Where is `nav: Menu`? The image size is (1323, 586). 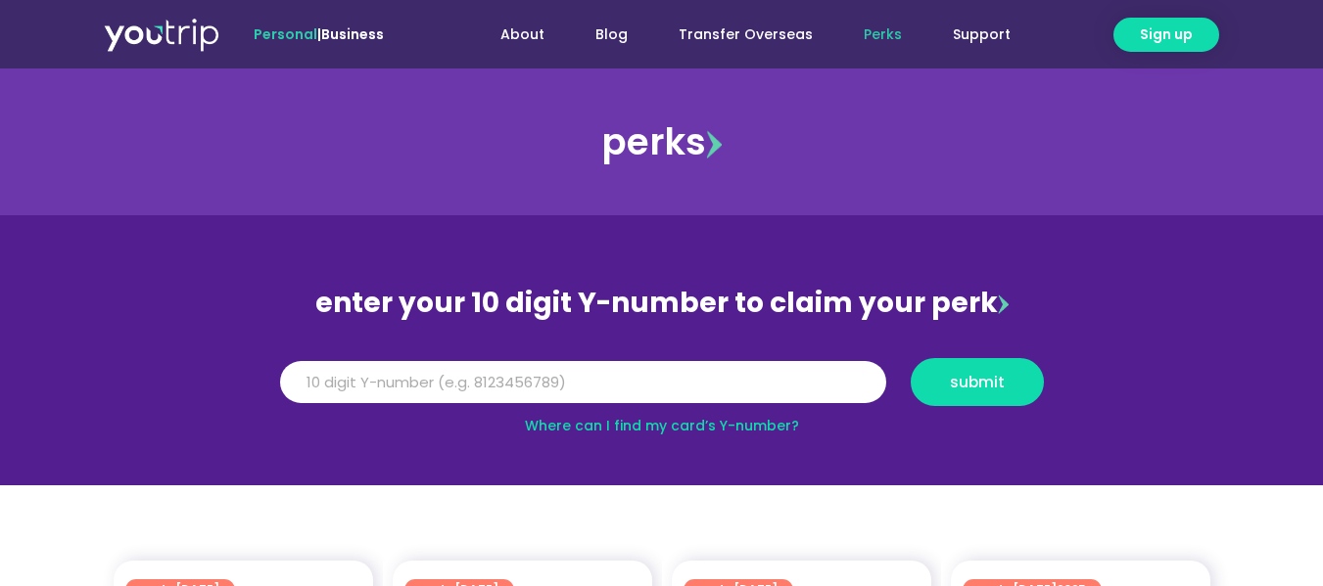 nav: Menu is located at coordinates (736, 34).